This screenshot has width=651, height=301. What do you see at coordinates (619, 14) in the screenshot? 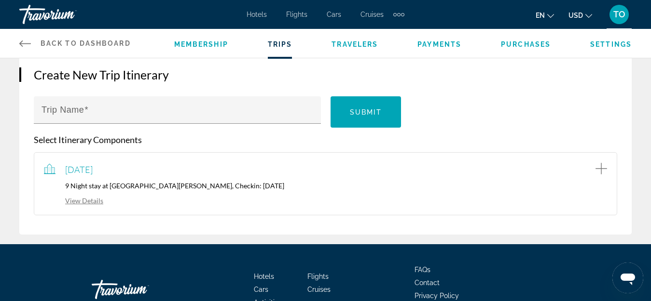
I see `button: User Menu` at bounding box center [619, 14].